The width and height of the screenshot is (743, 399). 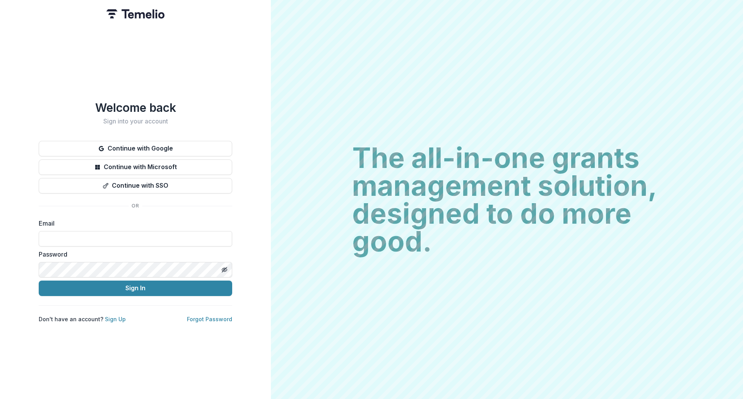 What do you see at coordinates (82, 319) in the screenshot?
I see `p: Don't have an account?` at bounding box center [82, 319].